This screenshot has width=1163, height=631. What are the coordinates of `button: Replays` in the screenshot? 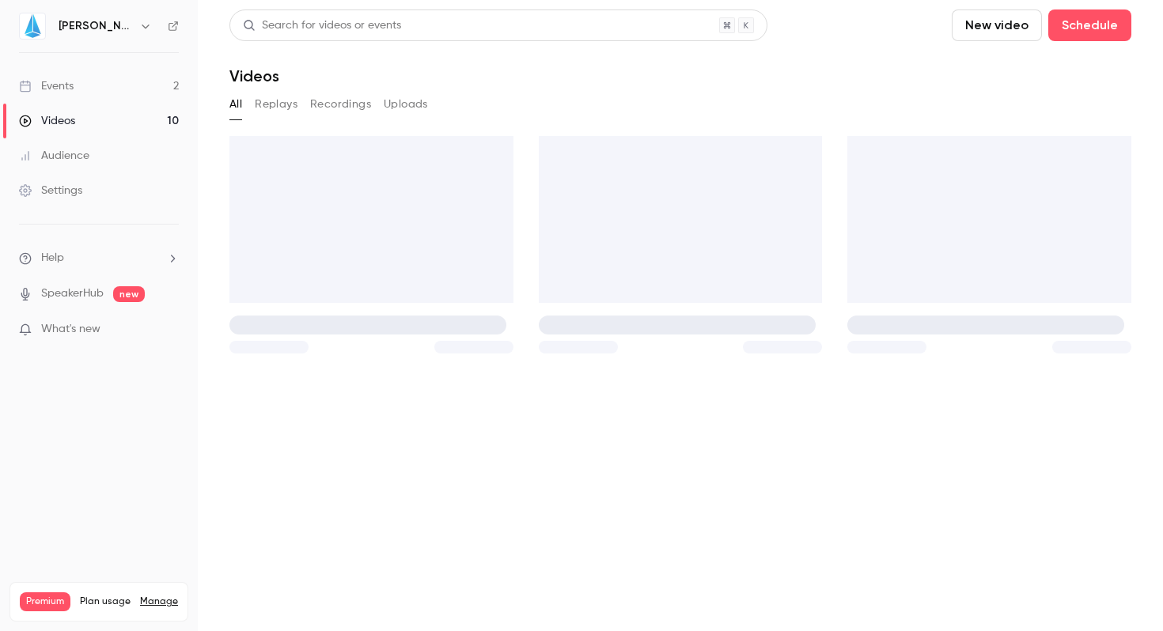 It's located at (276, 104).